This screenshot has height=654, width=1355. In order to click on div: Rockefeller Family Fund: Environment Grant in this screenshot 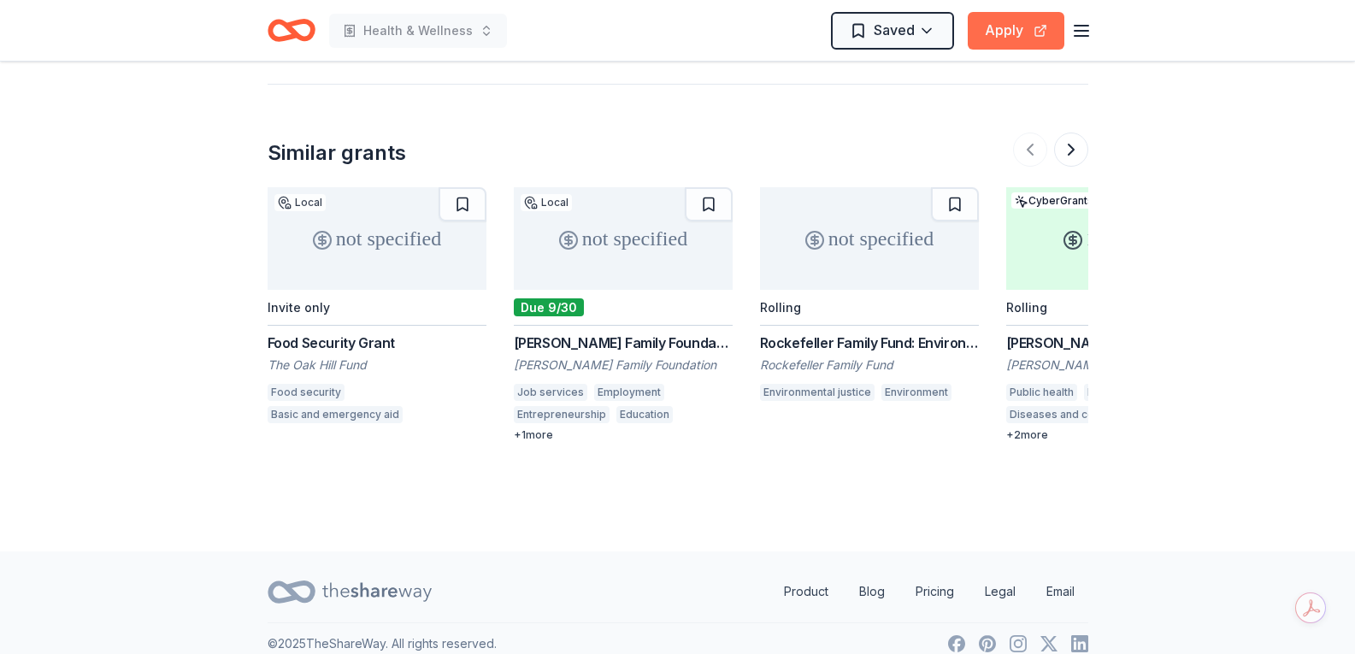, I will do `click(870, 343)`.